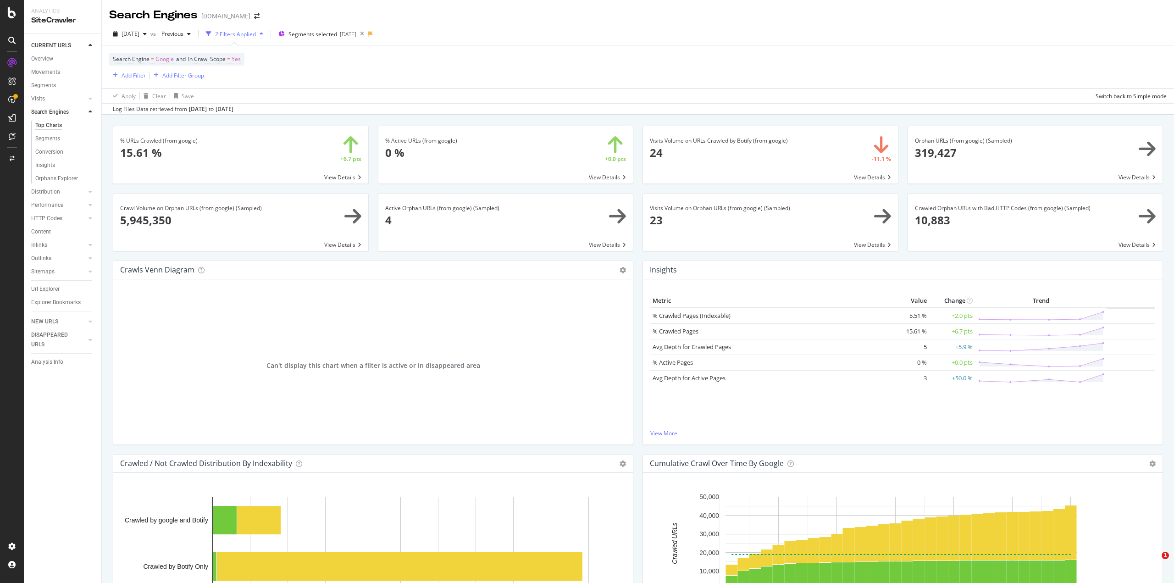 The image size is (1174, 583). I want to click on a: Inlinks, so click(58, 245).